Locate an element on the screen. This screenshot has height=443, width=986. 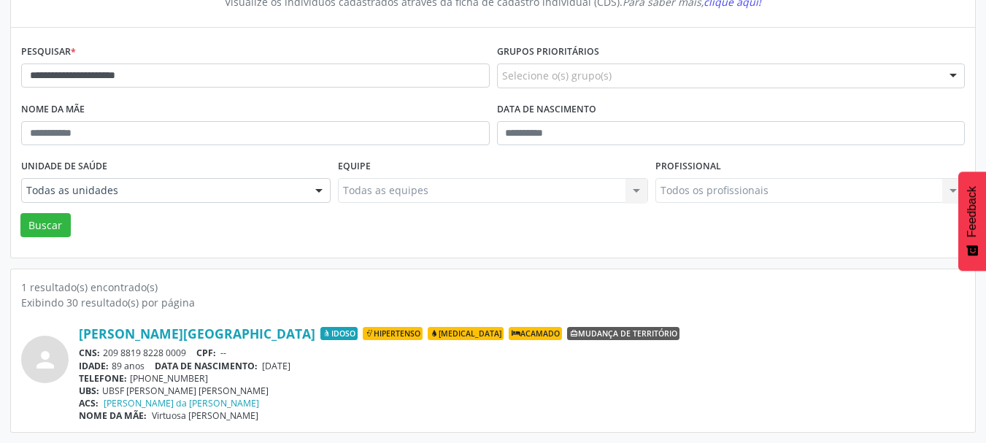
span: Idoso is located at coordinates (339, 334).